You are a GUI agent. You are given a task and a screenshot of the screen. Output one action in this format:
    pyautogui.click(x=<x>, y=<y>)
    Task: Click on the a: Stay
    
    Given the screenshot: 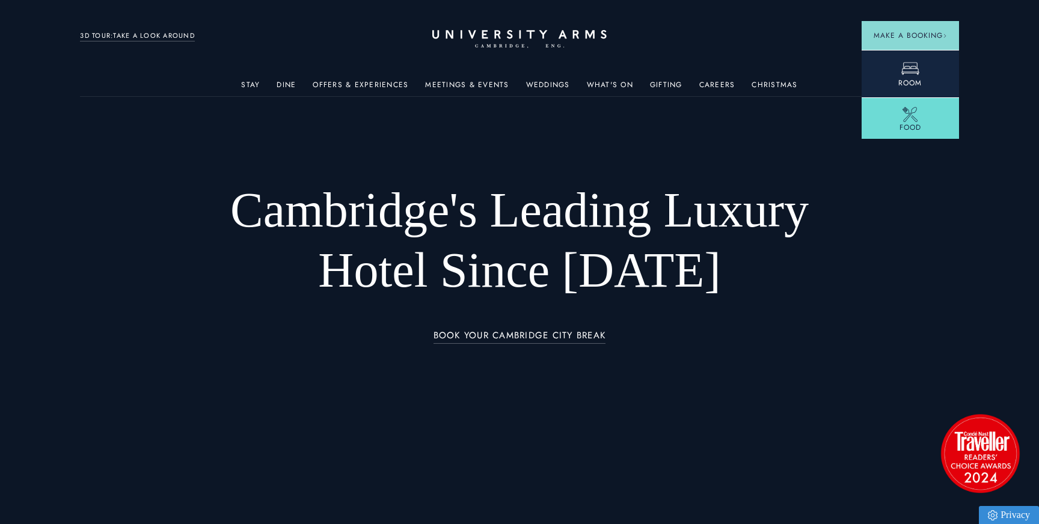 What is the action you would take?
    pyautogui.click(x=250, y=88)
    